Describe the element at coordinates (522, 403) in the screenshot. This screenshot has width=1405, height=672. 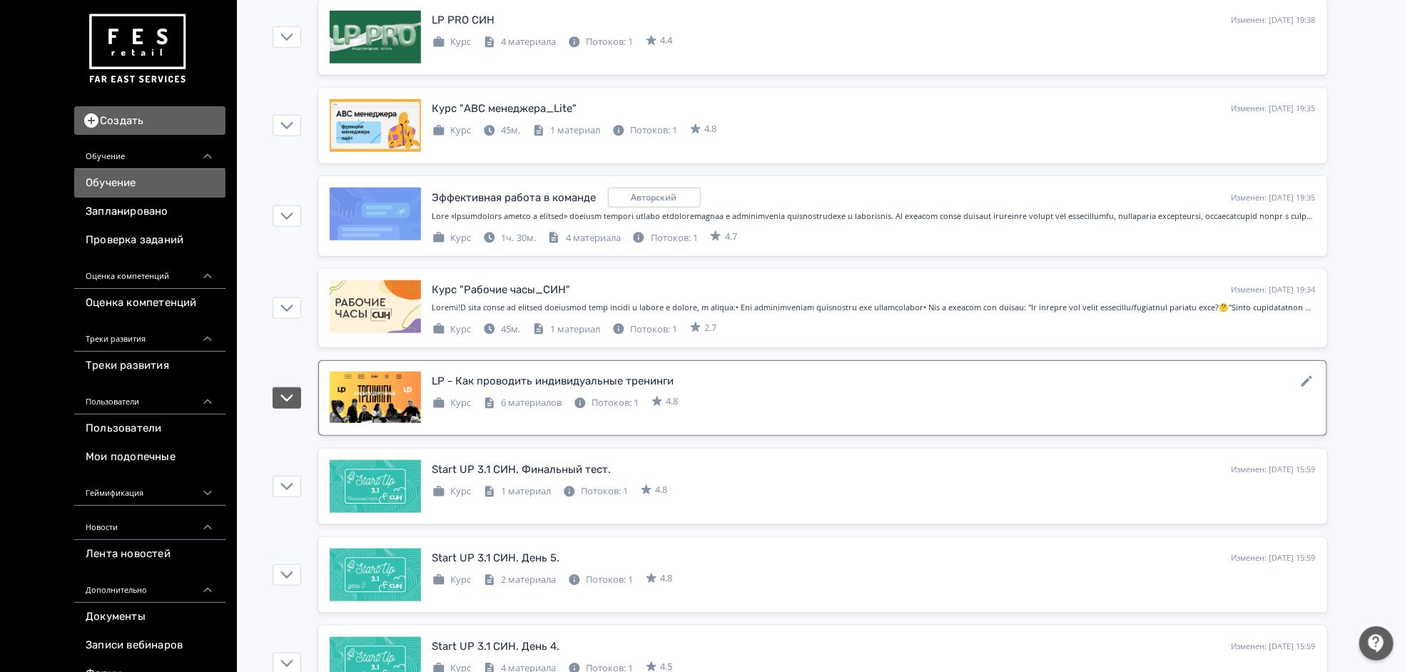
I see `div: 6 материалов` at that location.